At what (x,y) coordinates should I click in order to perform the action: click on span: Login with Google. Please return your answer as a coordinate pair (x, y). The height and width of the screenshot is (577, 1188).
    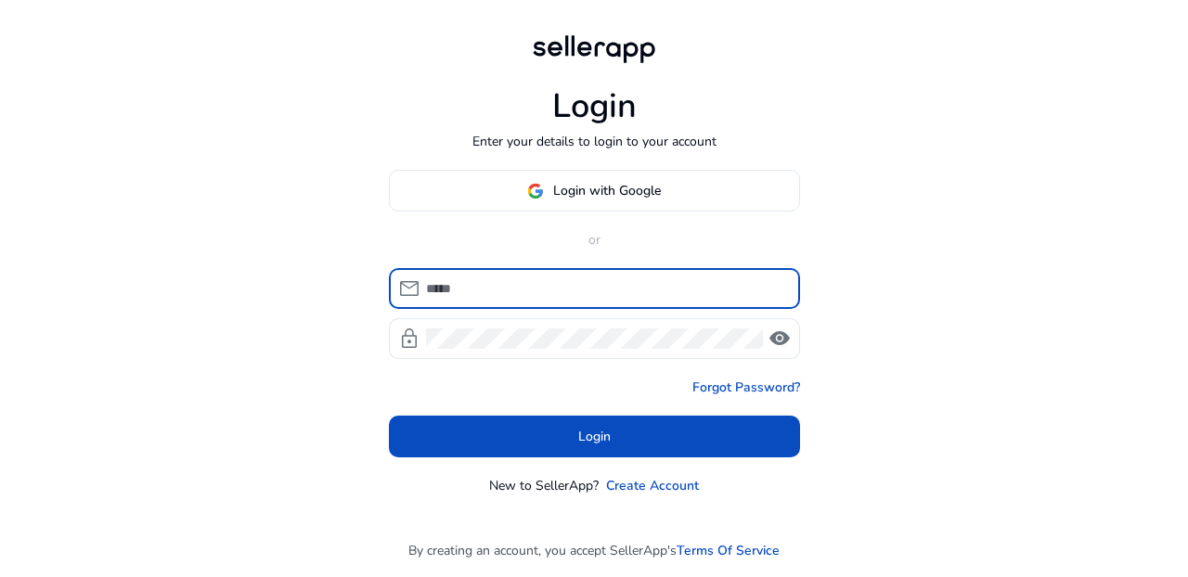
    Looking at the image, I should click on (607, 190).